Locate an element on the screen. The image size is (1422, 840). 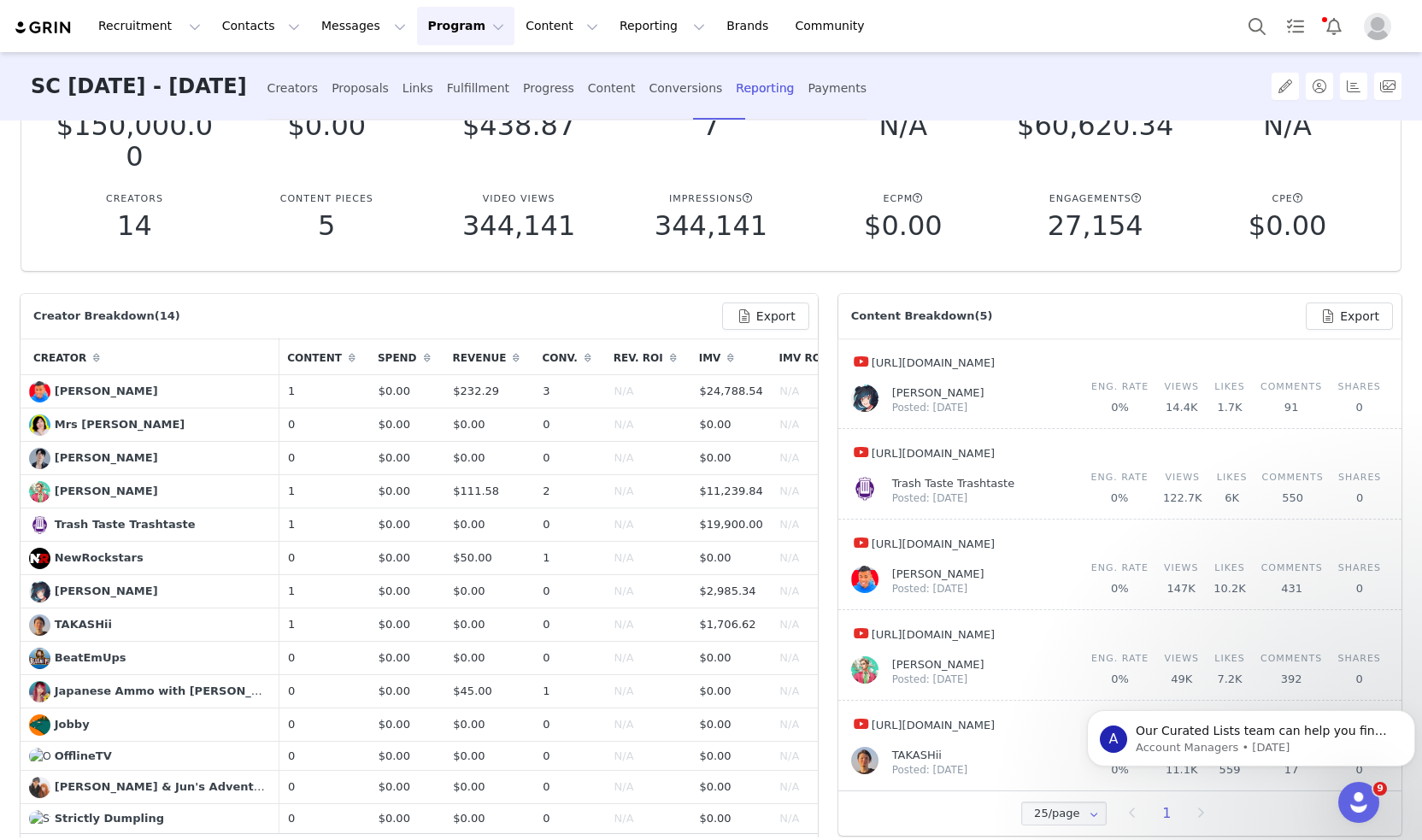
button: Notifications is located at coordinates (1334, 26).